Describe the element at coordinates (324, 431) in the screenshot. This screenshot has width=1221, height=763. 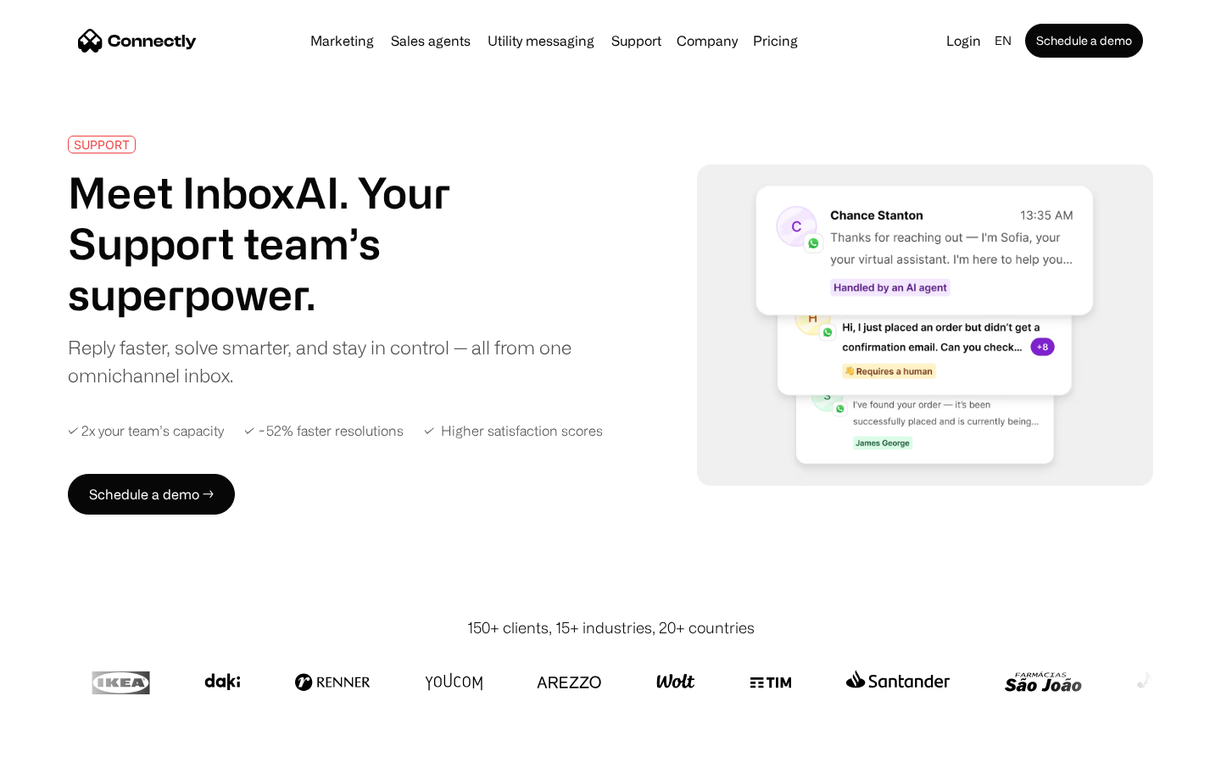
I see `div: ✓ ~52% faster resolutions` at that location.